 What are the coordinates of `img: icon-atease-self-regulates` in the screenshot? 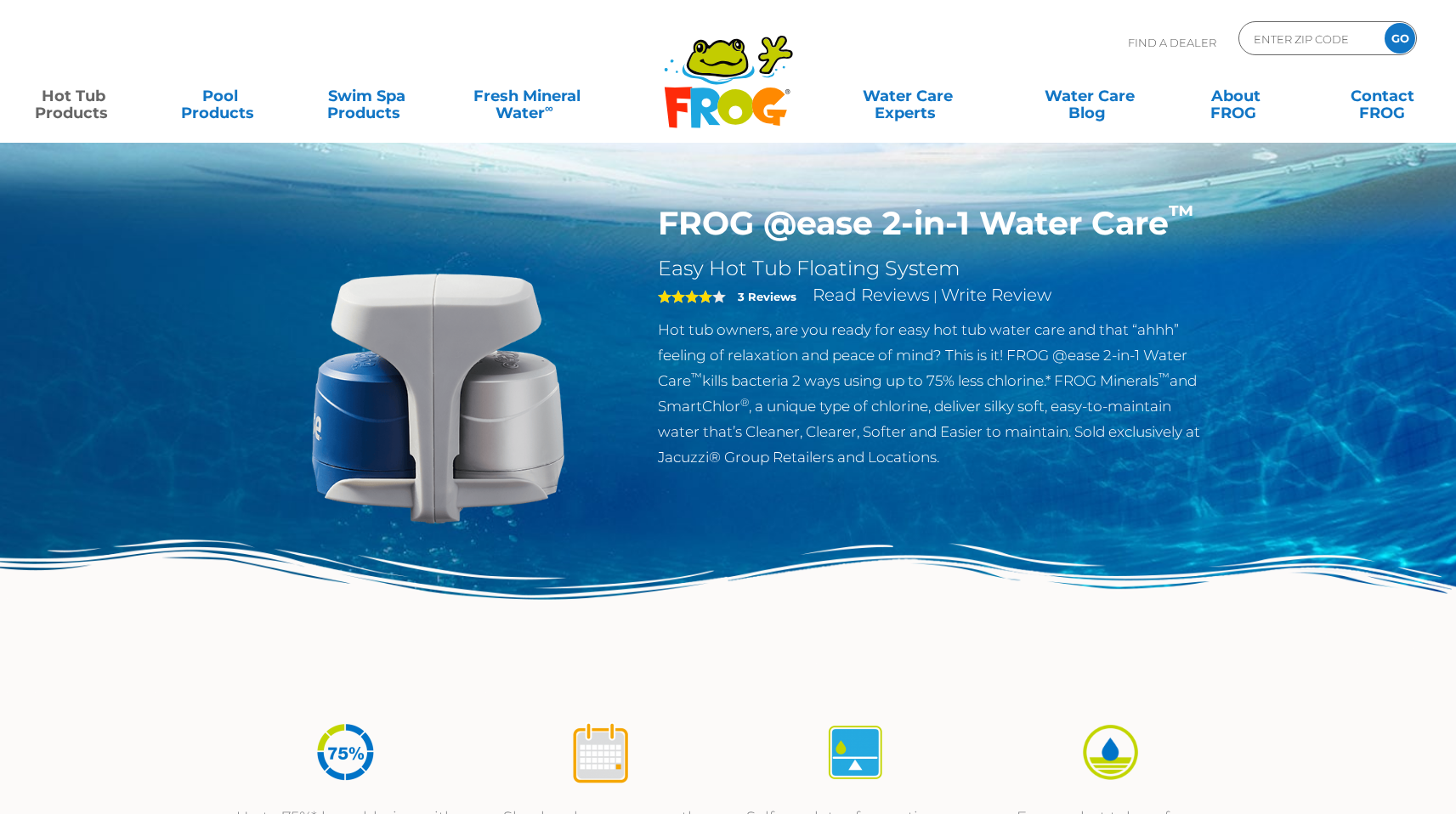 It's located at (855, 752).